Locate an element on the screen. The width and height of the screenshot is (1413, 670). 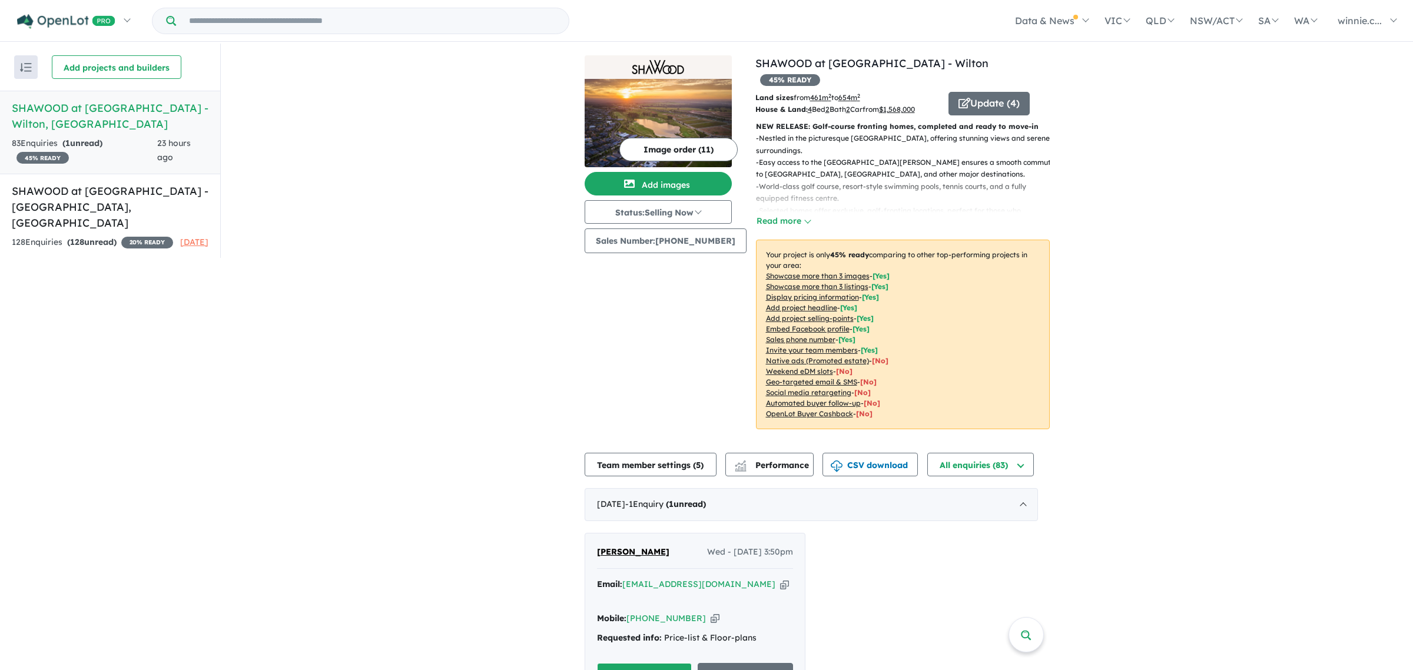
span: winnie.c... is located at coordinates (1359, 21).